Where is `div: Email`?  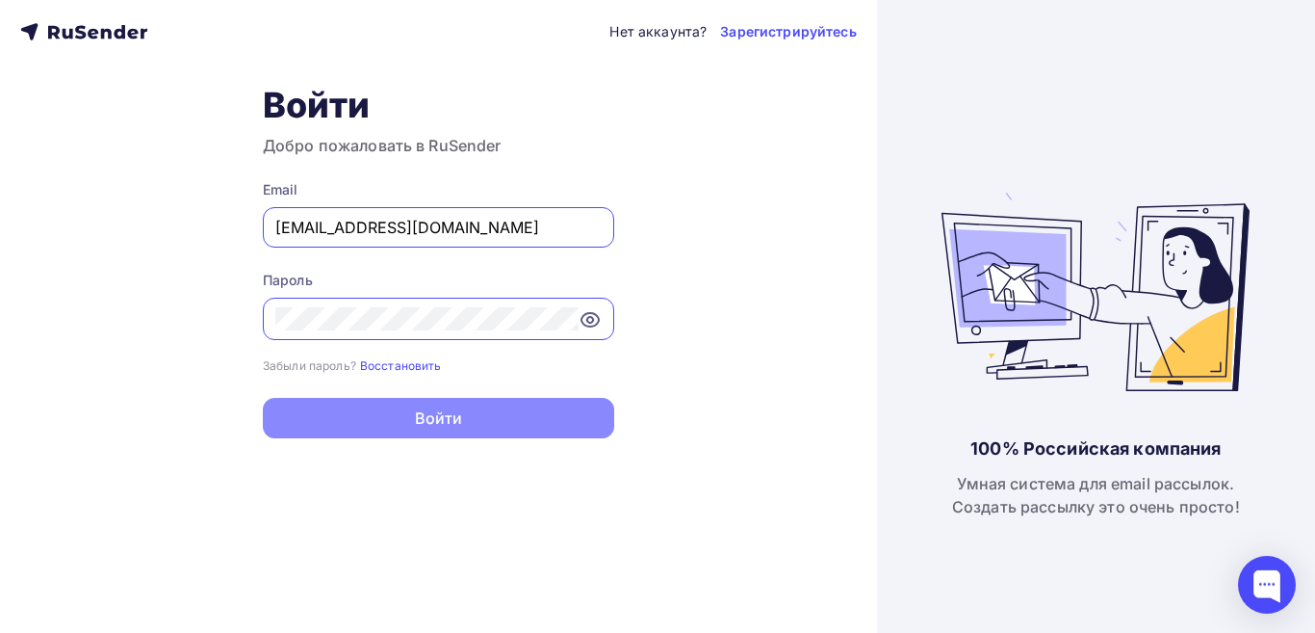 div: Email is located at coordinates (438, 190).